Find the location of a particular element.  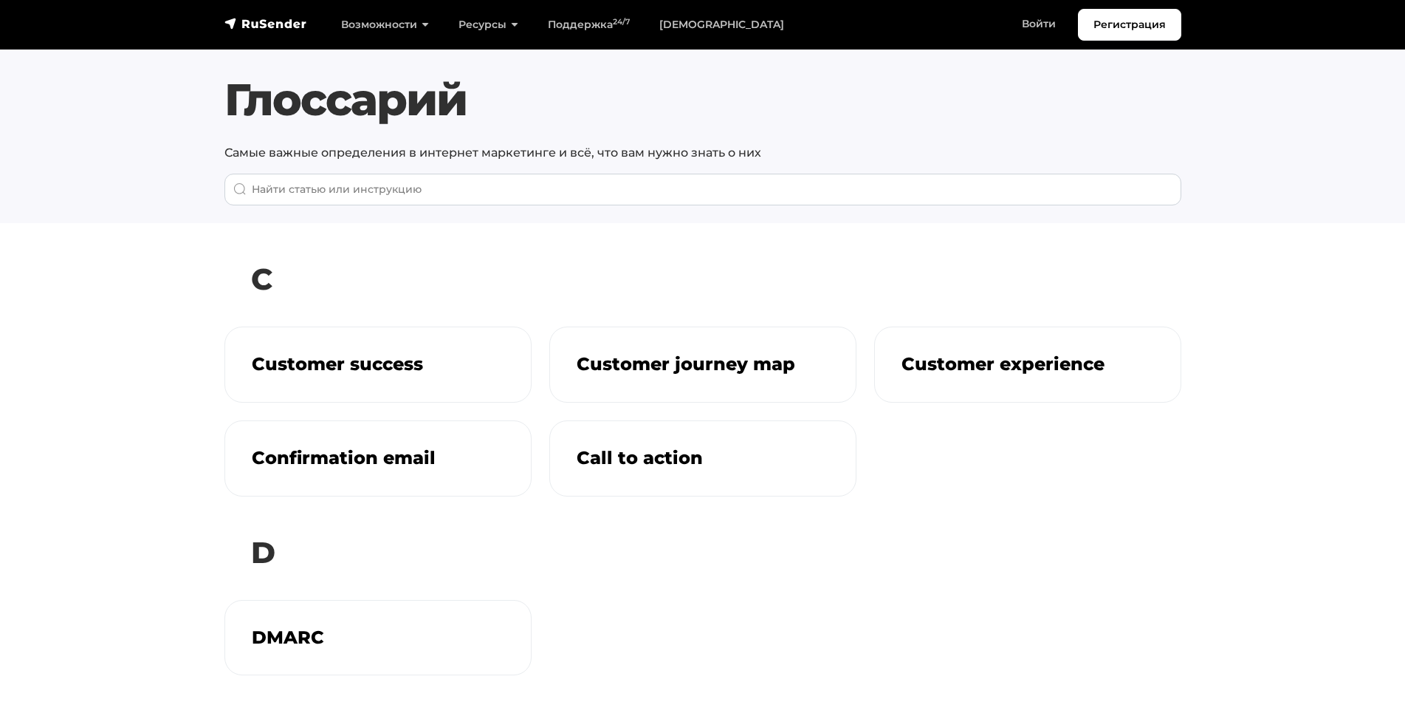

h1: Глоссарий is located at coordinates (703, 100).